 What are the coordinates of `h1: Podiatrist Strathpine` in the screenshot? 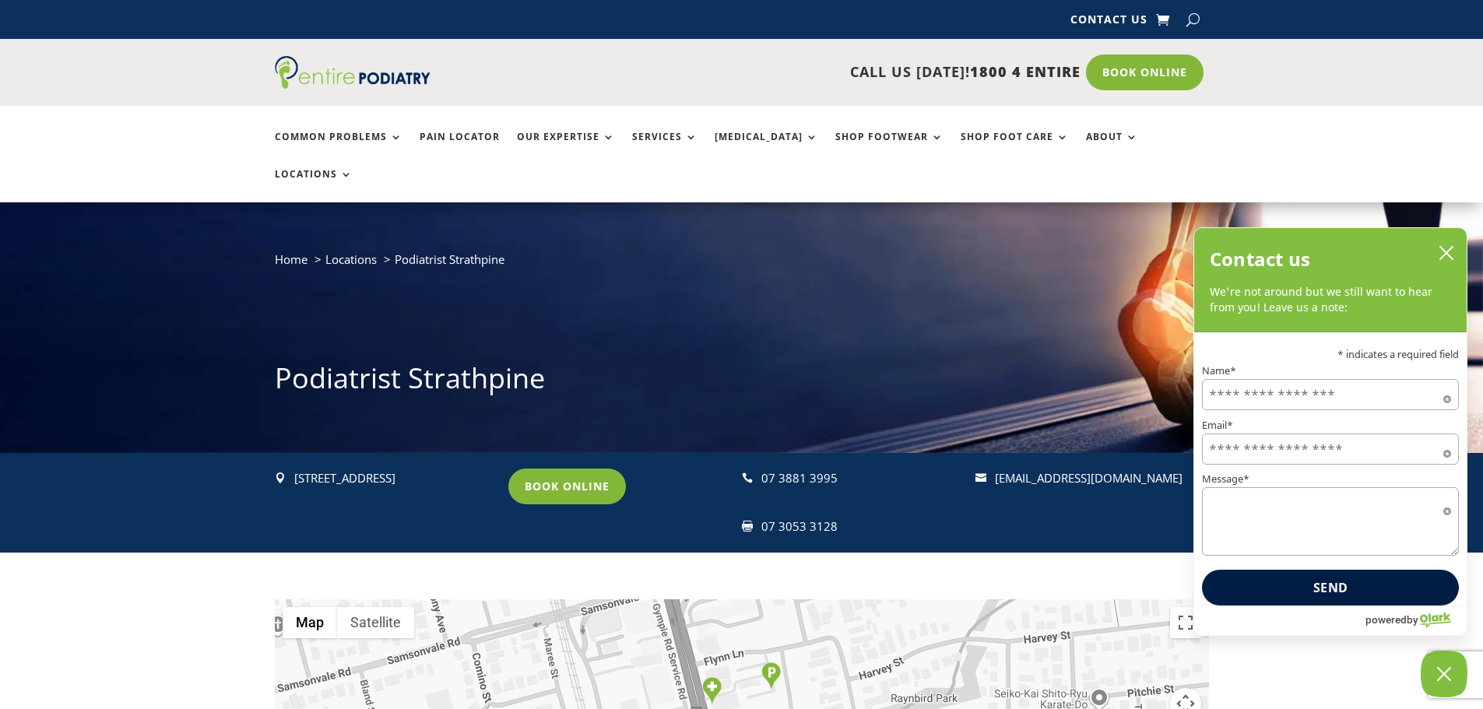 It's located at (742, 382).